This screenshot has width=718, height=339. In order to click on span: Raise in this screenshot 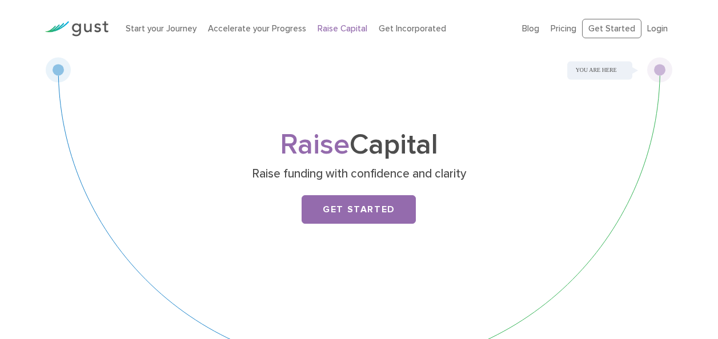, I will do `click(315, 144)`.